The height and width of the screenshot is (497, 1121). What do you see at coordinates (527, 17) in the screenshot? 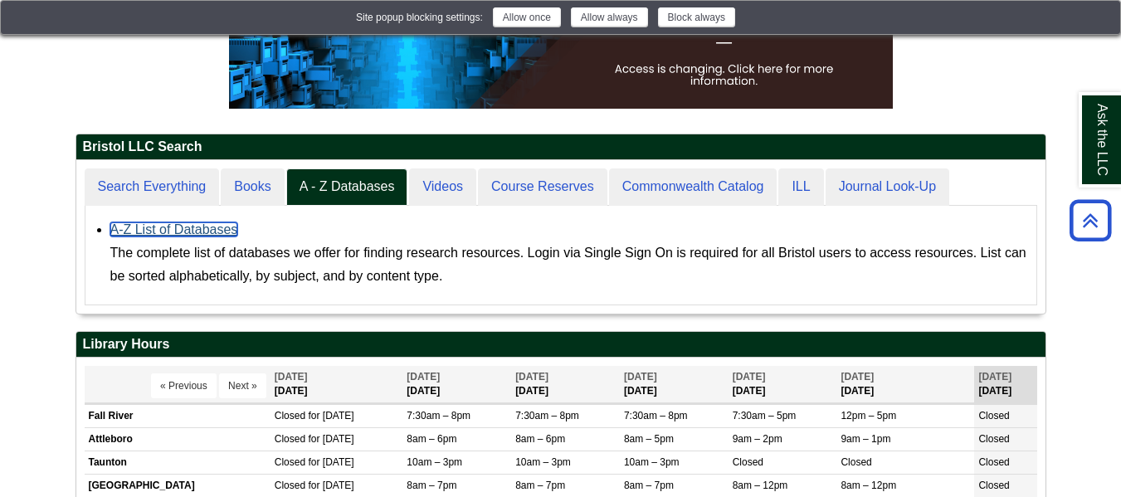
I see `button: Allow once` at bounding box center [527, 17].